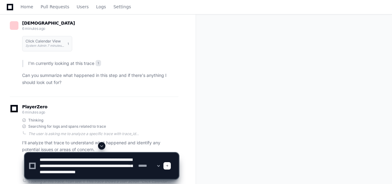  I want to click on h1: Click Calendar View, so click(45, 41).